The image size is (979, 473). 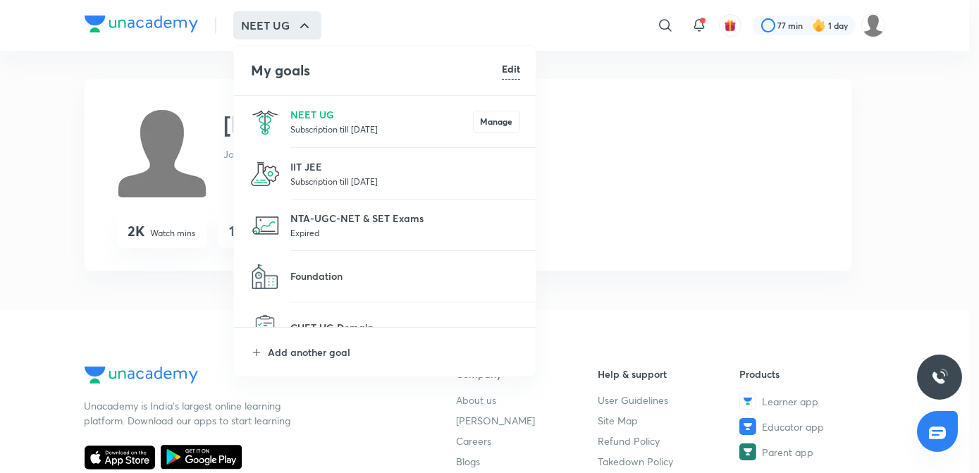 What do you see at coordinates (496, 122) in the screenshot?
I see `button: Manage` at bounding box center [496, 122].